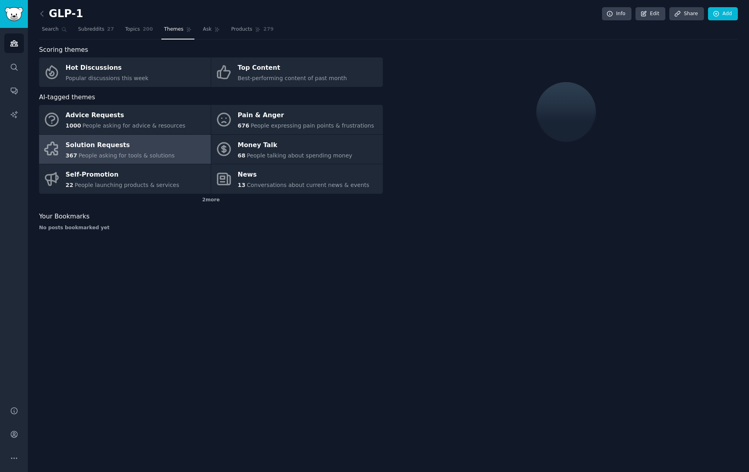 Image resolution: width=749 pixels, height=472 pixels. I want to click on h2: GLP-1, so click(61, 14).